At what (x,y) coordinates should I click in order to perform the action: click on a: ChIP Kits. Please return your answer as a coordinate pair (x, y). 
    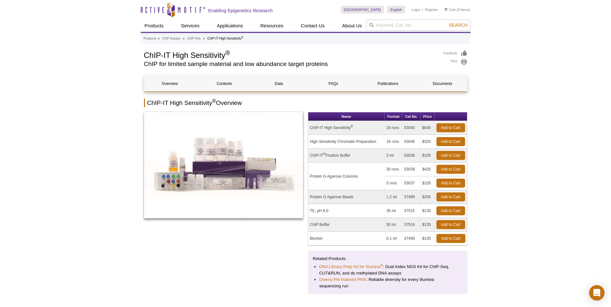
    Looking at the image, I should click on (194, 39).